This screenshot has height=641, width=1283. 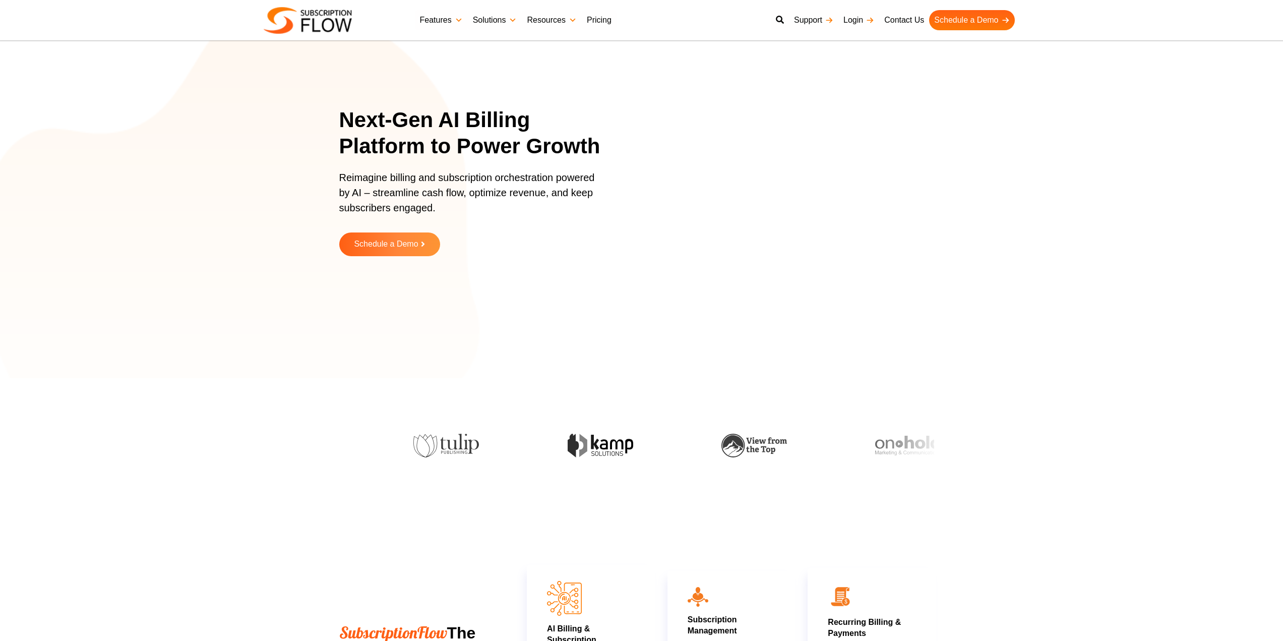 What do you see at coordinates (564, 598) in the screenshot?
I see `img: AI Billing & Subscription Managements` at bounding box center [564, 598].